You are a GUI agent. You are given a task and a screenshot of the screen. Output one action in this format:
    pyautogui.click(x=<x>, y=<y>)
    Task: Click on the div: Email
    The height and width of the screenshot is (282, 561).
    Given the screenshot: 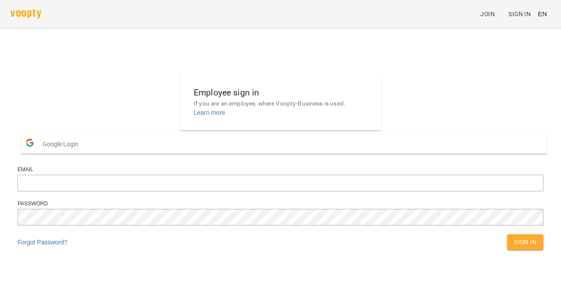 What is the action you would take?
    pyautogui.click(x=280, y=169)
    